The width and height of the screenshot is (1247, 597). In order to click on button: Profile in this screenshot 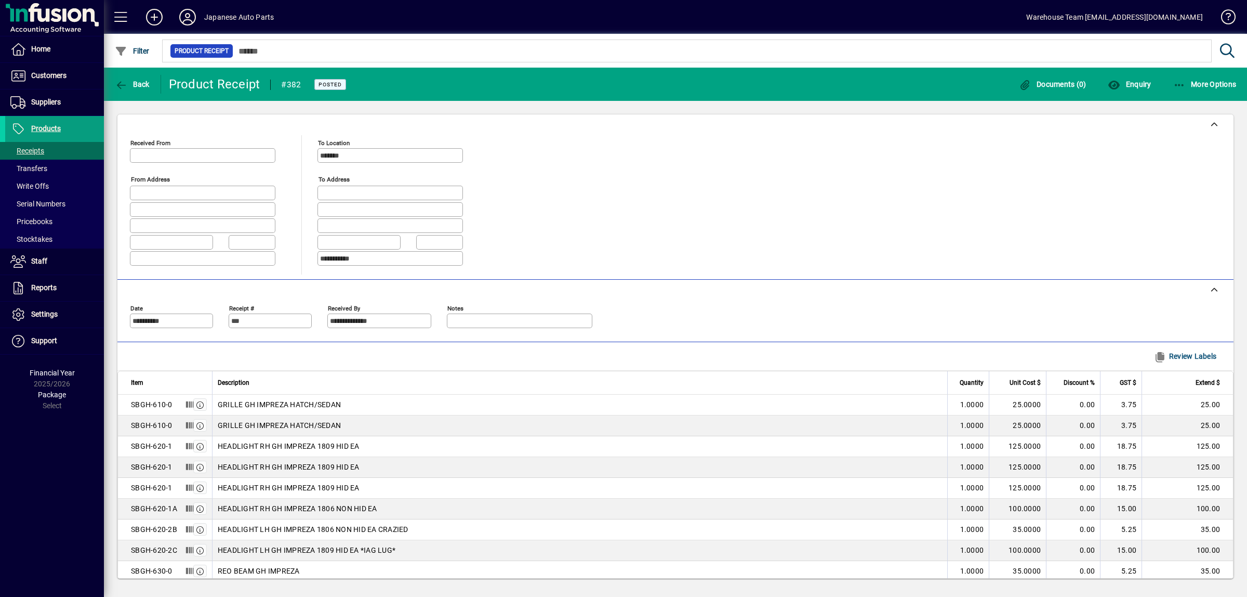, I will do `click(188, 17)`.